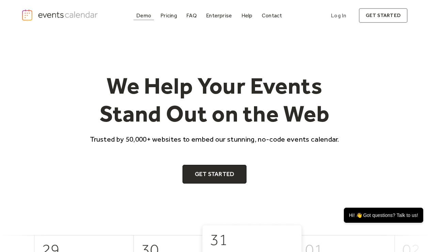 This screenshot has width=429, height=252. I want to click on a: get started, so click(383, 15).